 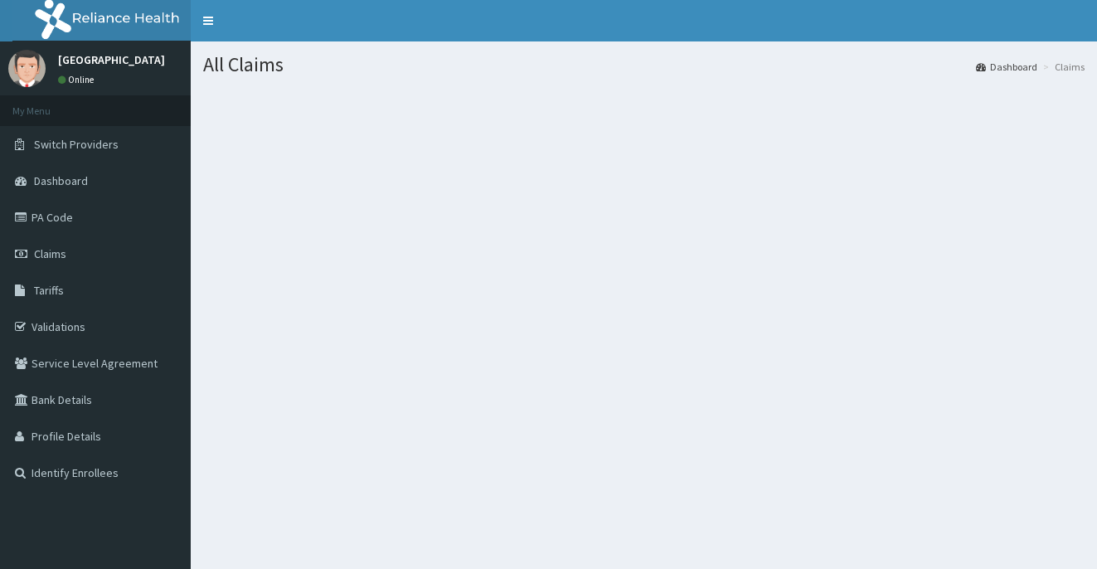 I want to click on li: Claims, so click(x=1062, y=66).